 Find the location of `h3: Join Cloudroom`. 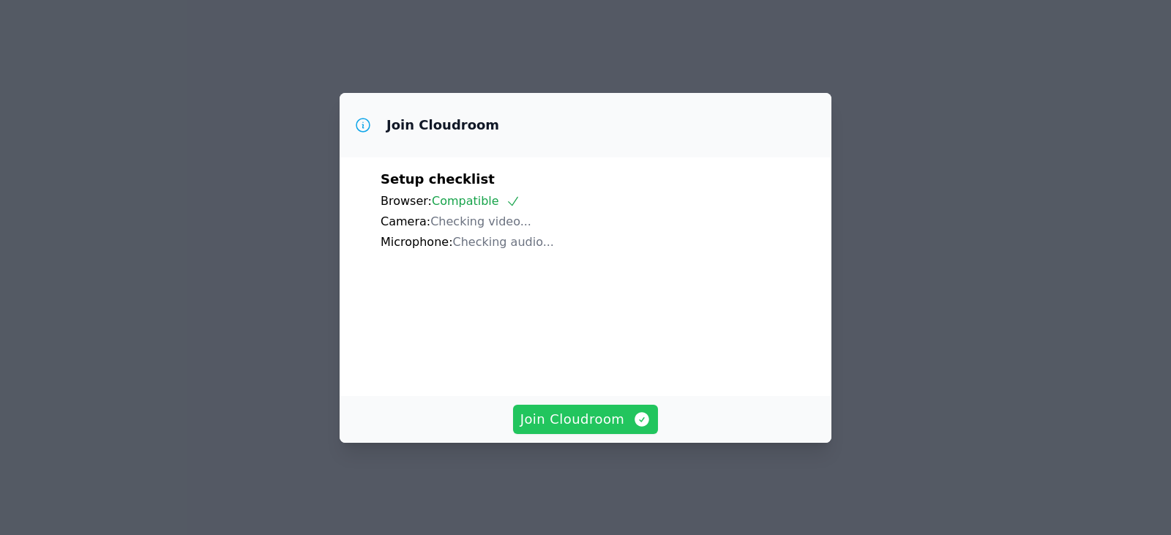

h3: Join Cloudroom is located at coordinates (443, 125).